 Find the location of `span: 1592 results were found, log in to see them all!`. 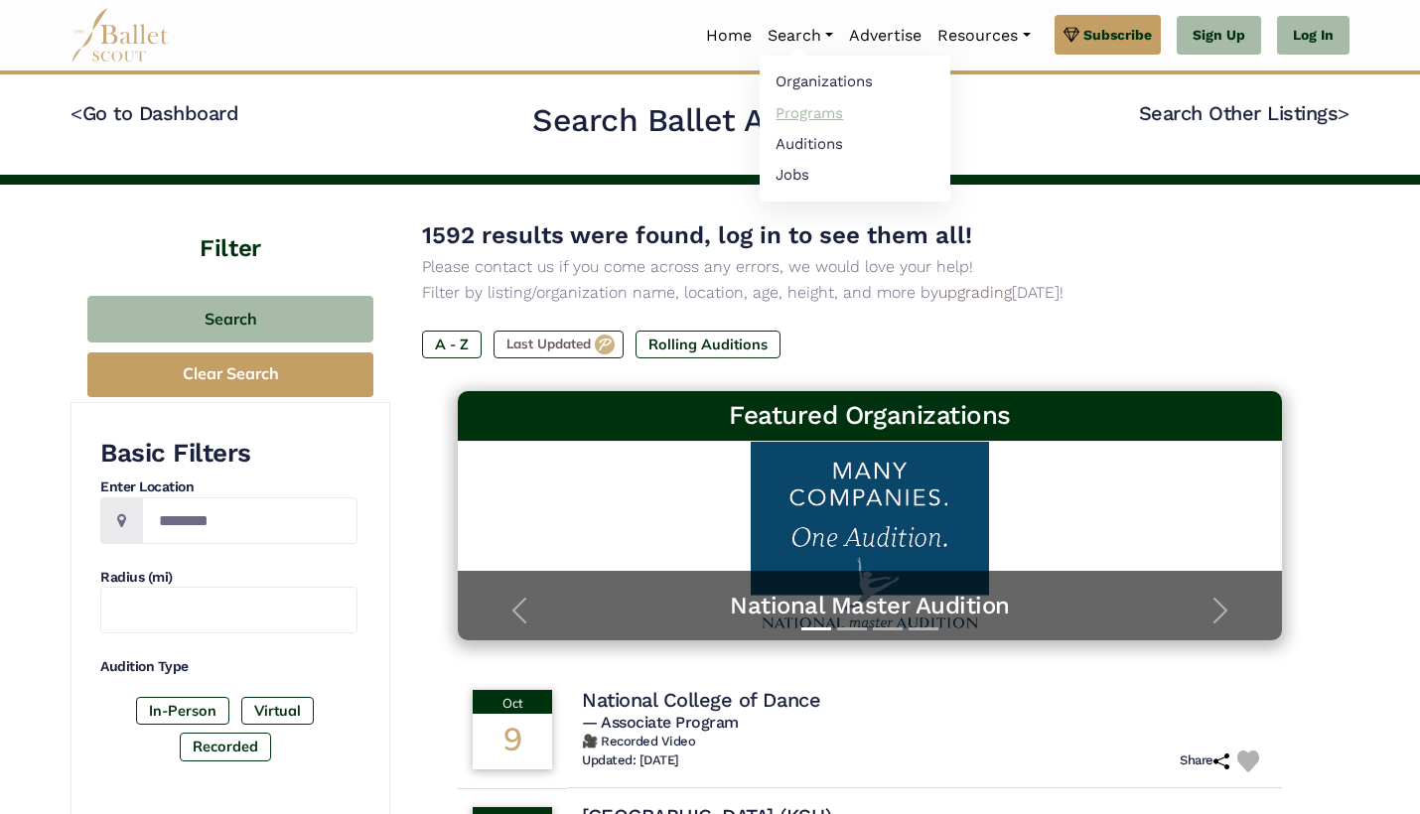

span: 1592 results were found, log in to see them all! is located at coordinates (697, 235).